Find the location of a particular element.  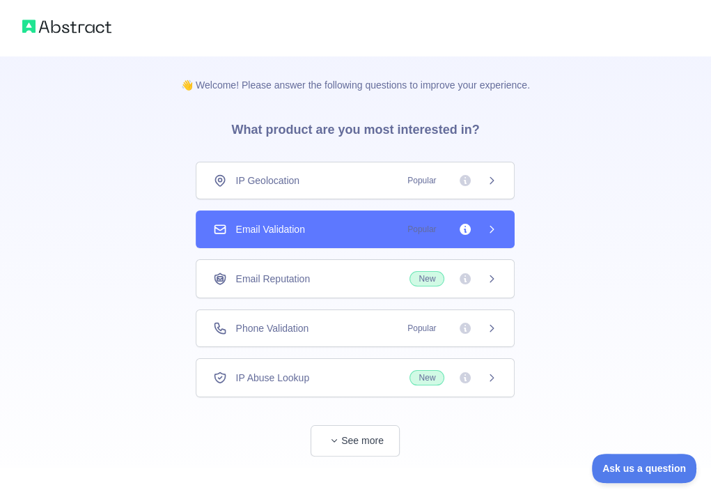

h3: What product are you most interested in? is located at coordinates (355, 127).